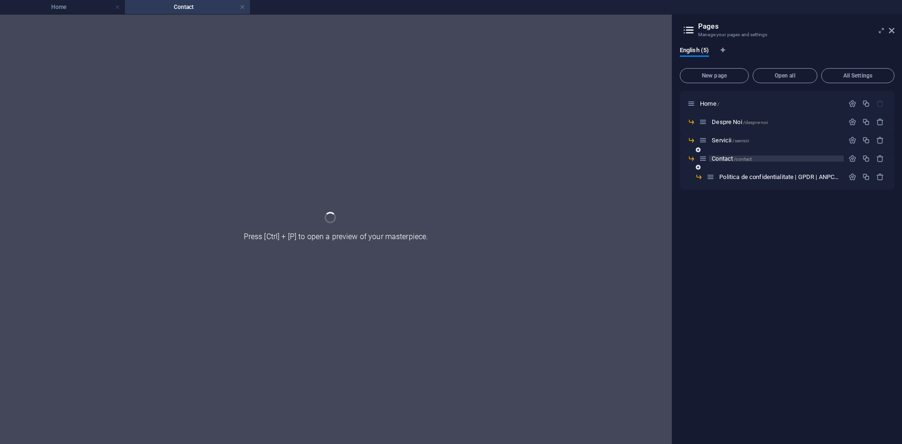 This screenshot has height=444, width=902. Describe the element at coordinates (755, 122) in the screenshot. I see `span: /despre-noi` at that location.